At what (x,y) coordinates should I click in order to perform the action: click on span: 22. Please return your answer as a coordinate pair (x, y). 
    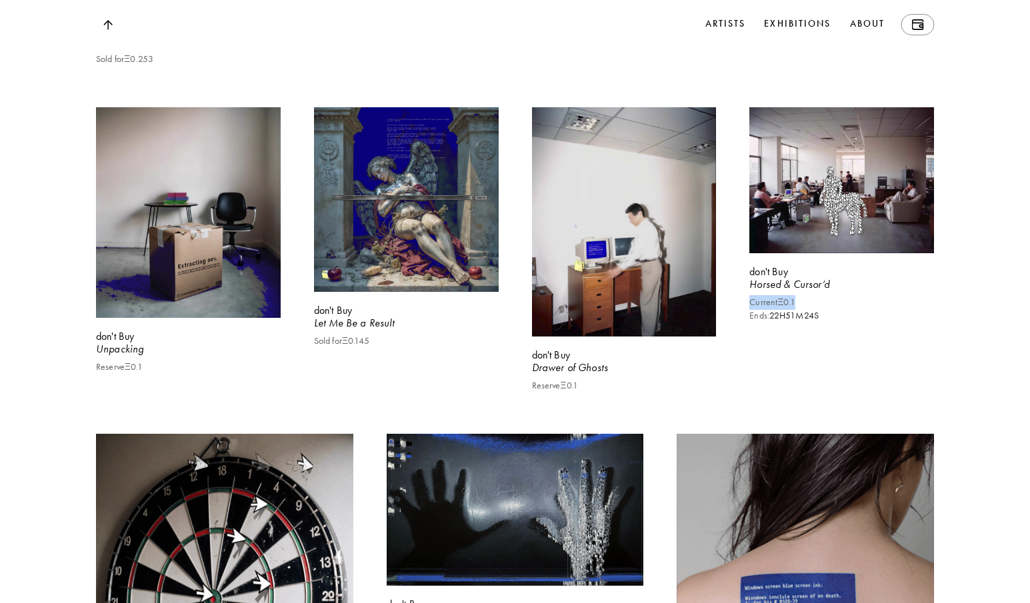
    Looking at the image, I should click on (774, 316).